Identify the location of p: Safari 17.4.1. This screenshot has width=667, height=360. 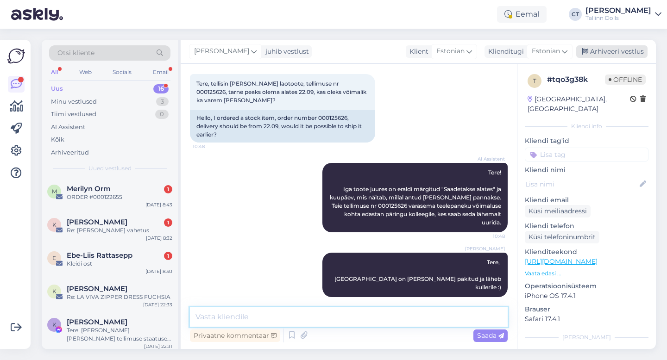
(586, 319).